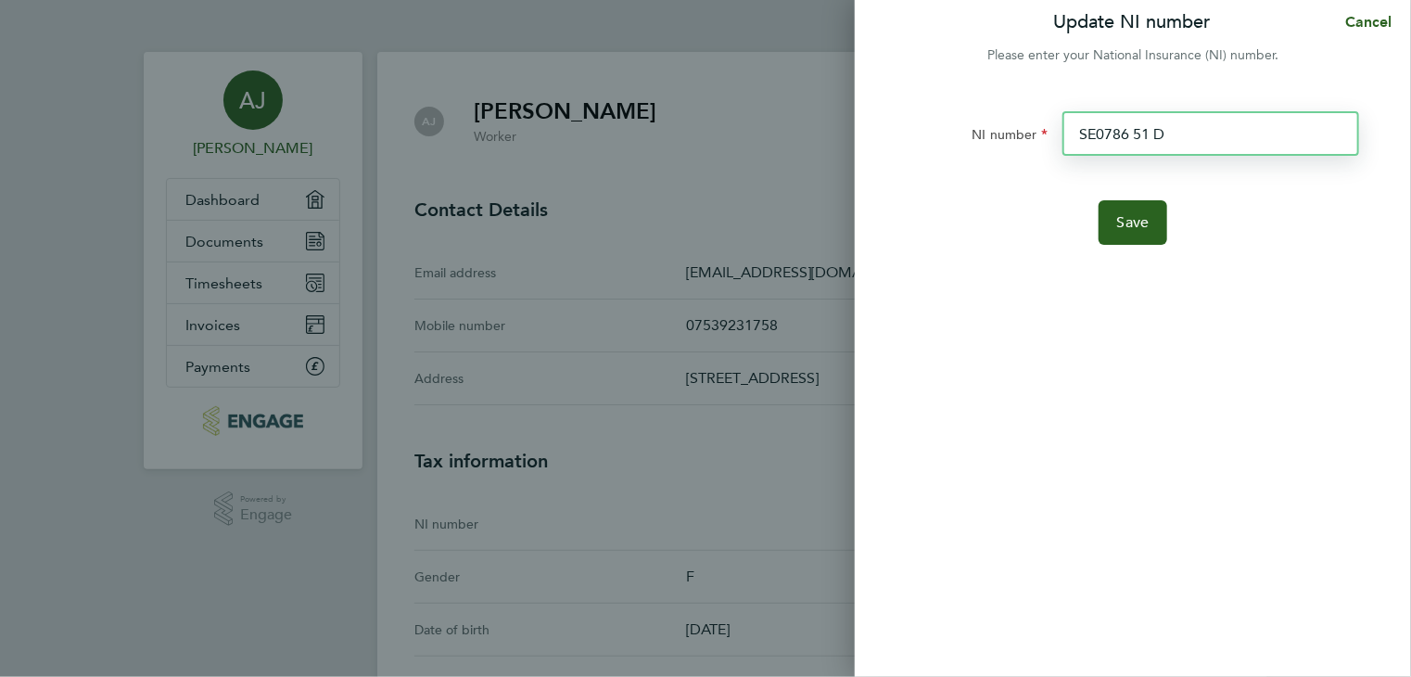 Image resolution: width=1411 pixels, height=677 pixels. Describe the element at coordinates (1363, 22) in the screenshot. I see `button: Cancel` at that location.